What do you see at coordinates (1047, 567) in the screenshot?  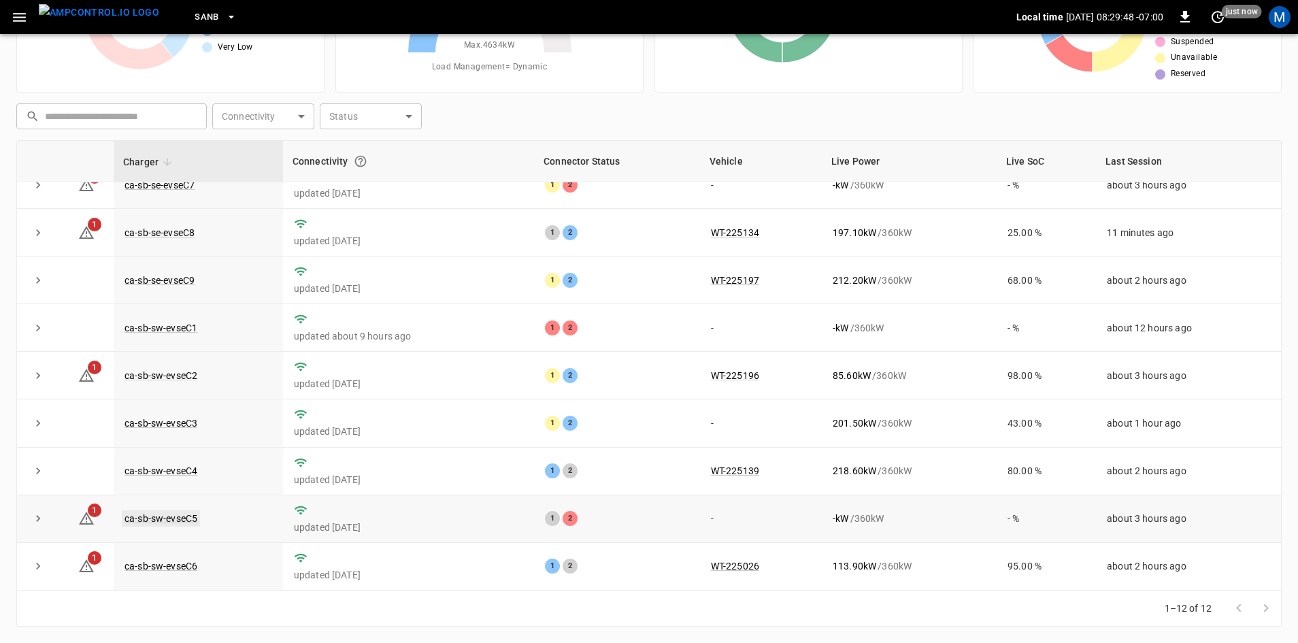 I see `td: 95.00 %` at bounding box center [1047, 567].